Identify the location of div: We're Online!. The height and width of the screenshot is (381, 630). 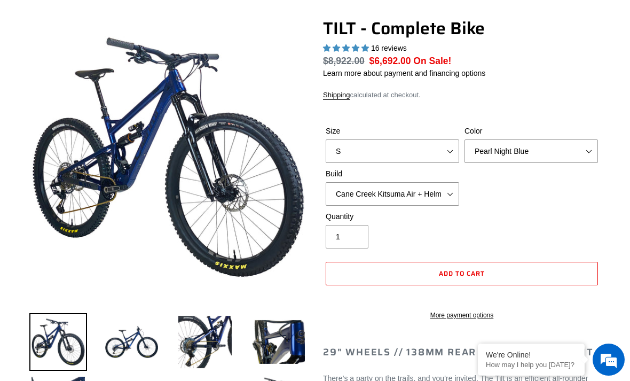
(531, 355).